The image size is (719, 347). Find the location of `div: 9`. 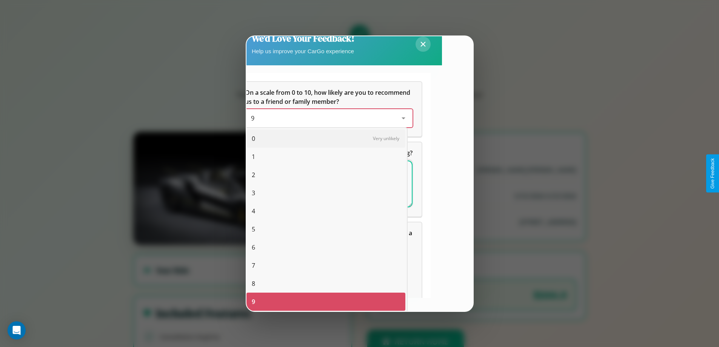

div: 9 is located at coordinates (326, 302).